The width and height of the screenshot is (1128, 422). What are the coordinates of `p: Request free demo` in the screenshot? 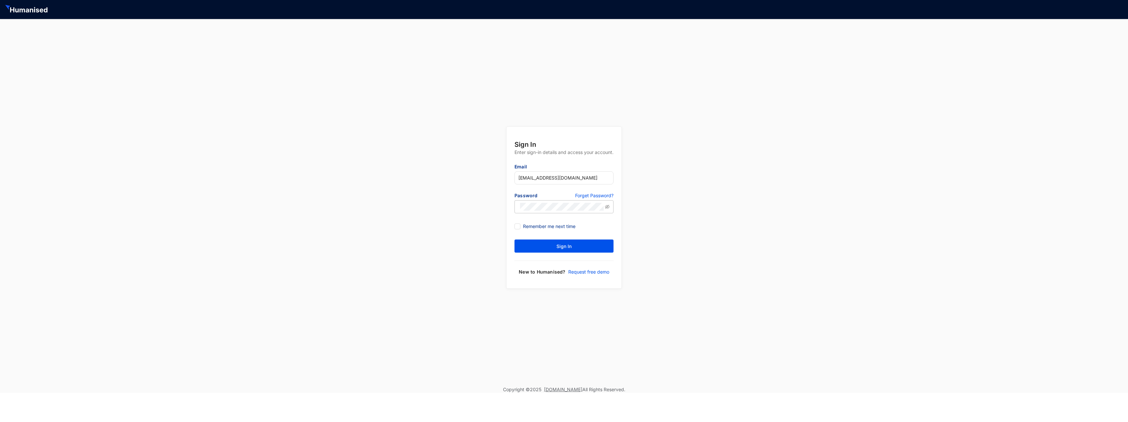 It's located at (587, 272).